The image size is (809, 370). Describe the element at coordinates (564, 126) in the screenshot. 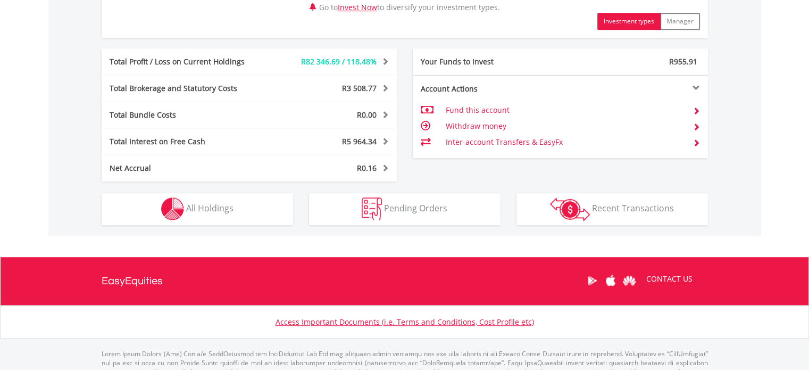

I see `td: Withdraw money` at that location.